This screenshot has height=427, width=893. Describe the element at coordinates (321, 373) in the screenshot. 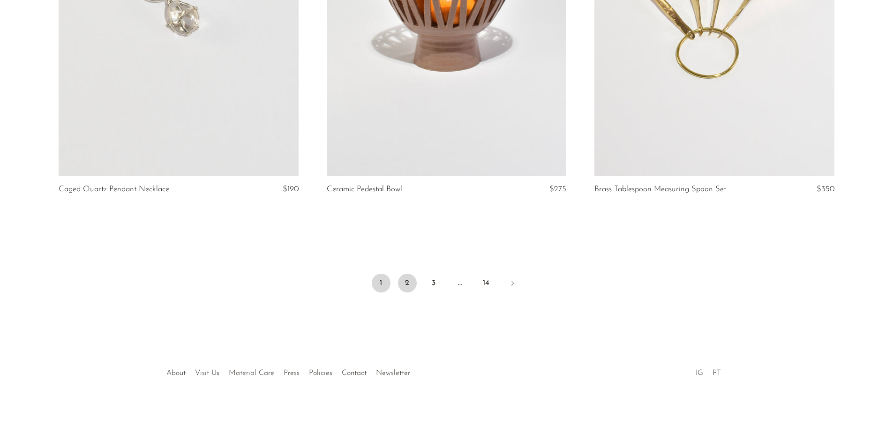

I see `a: Policies` at that location.